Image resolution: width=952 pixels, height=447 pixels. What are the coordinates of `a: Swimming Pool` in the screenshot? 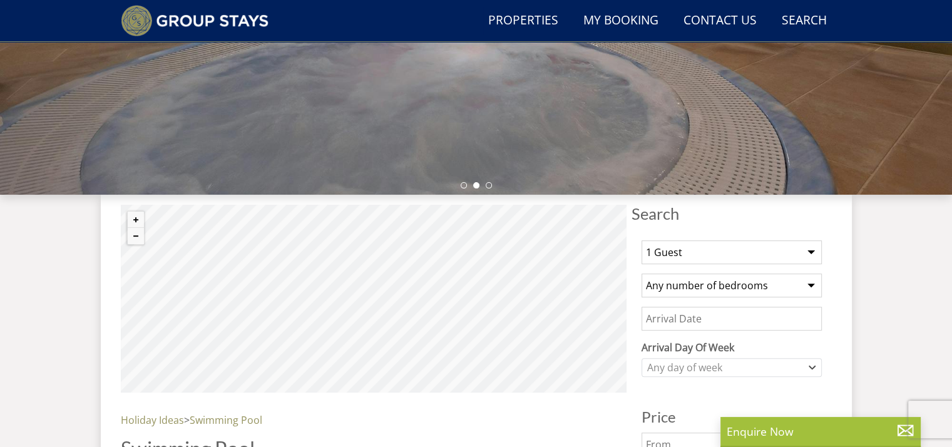 It's located at (226, 420).